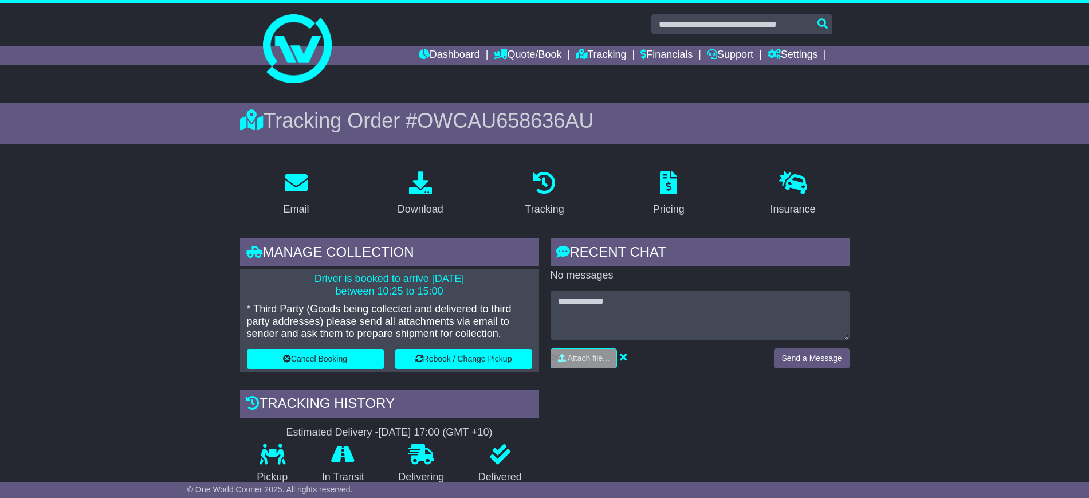 Image resolution: width=1089 pixels, height=498 pixels. Describe the element at coordinates (793, 209) in the screenshot. I see `div: Insurance` at that location.